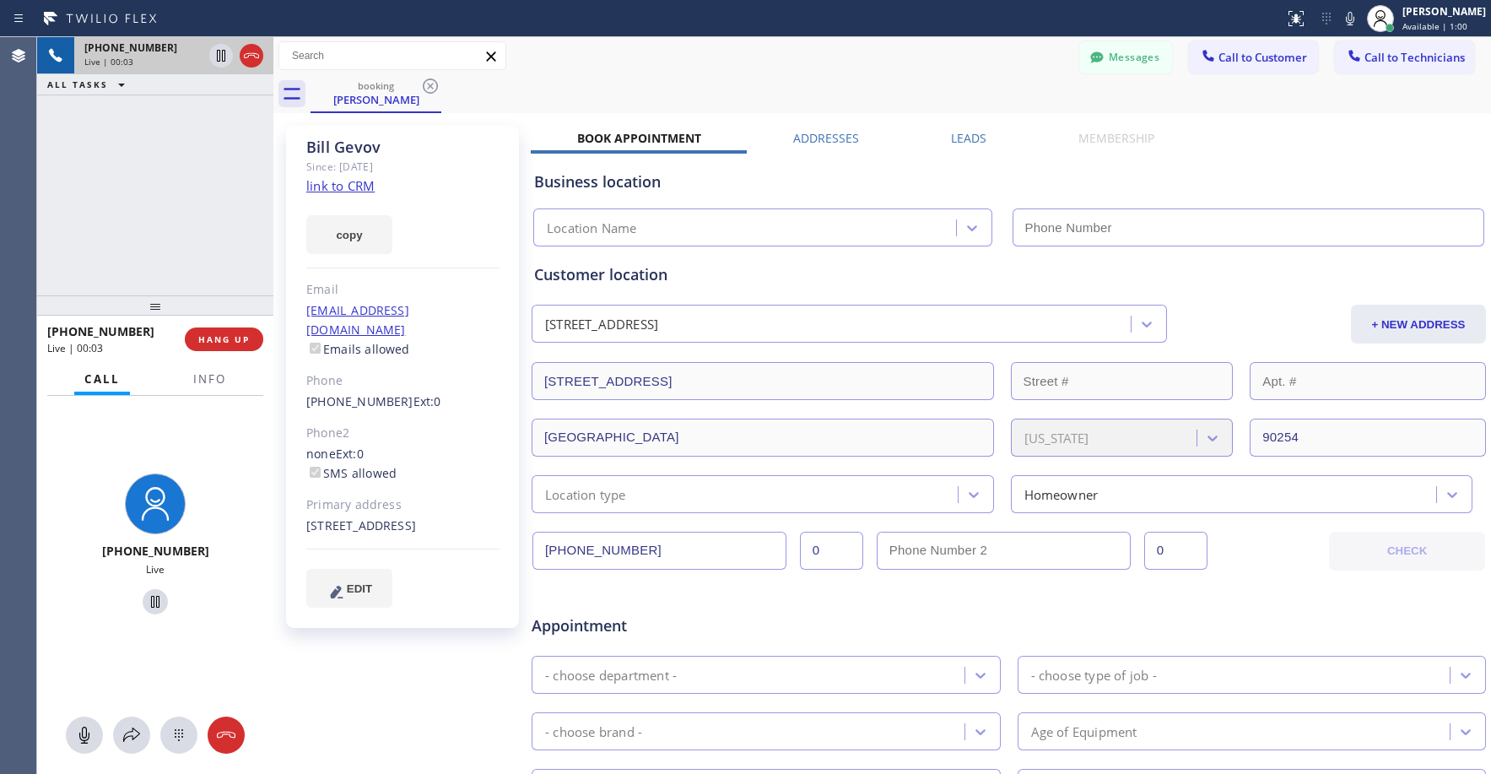 This screenshot has width=1491, height=774. I want to click on div: none, so click(402, 464).